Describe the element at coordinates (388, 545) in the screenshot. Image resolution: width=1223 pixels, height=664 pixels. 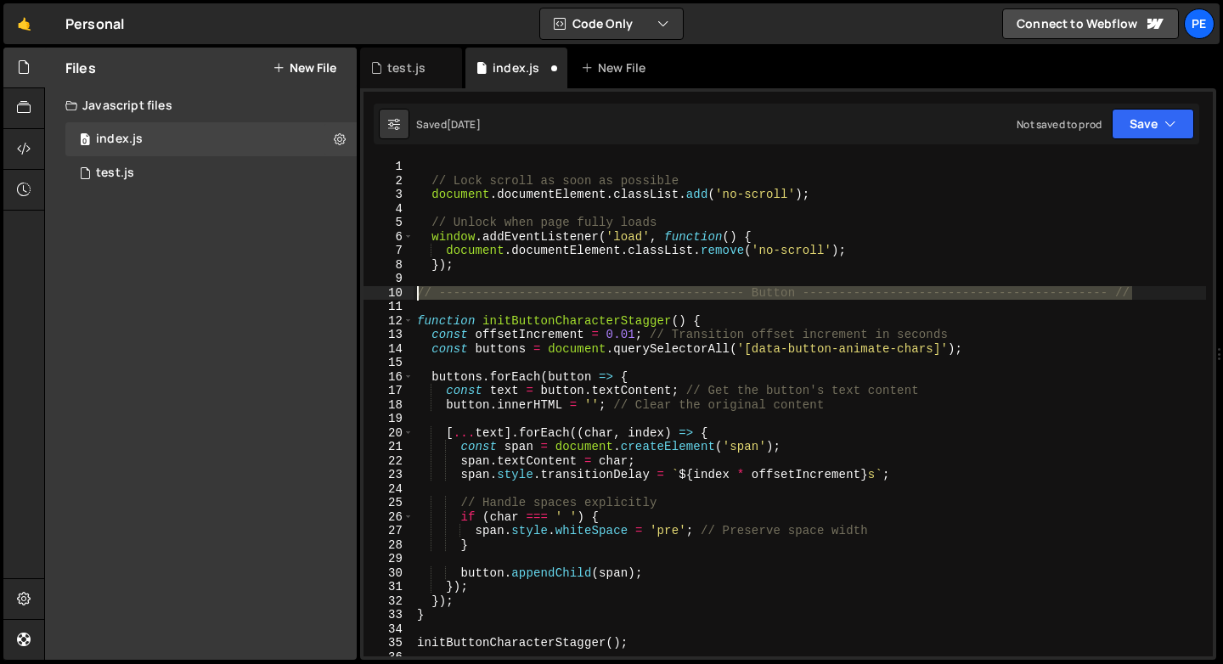
I see `div: 28` at that location.